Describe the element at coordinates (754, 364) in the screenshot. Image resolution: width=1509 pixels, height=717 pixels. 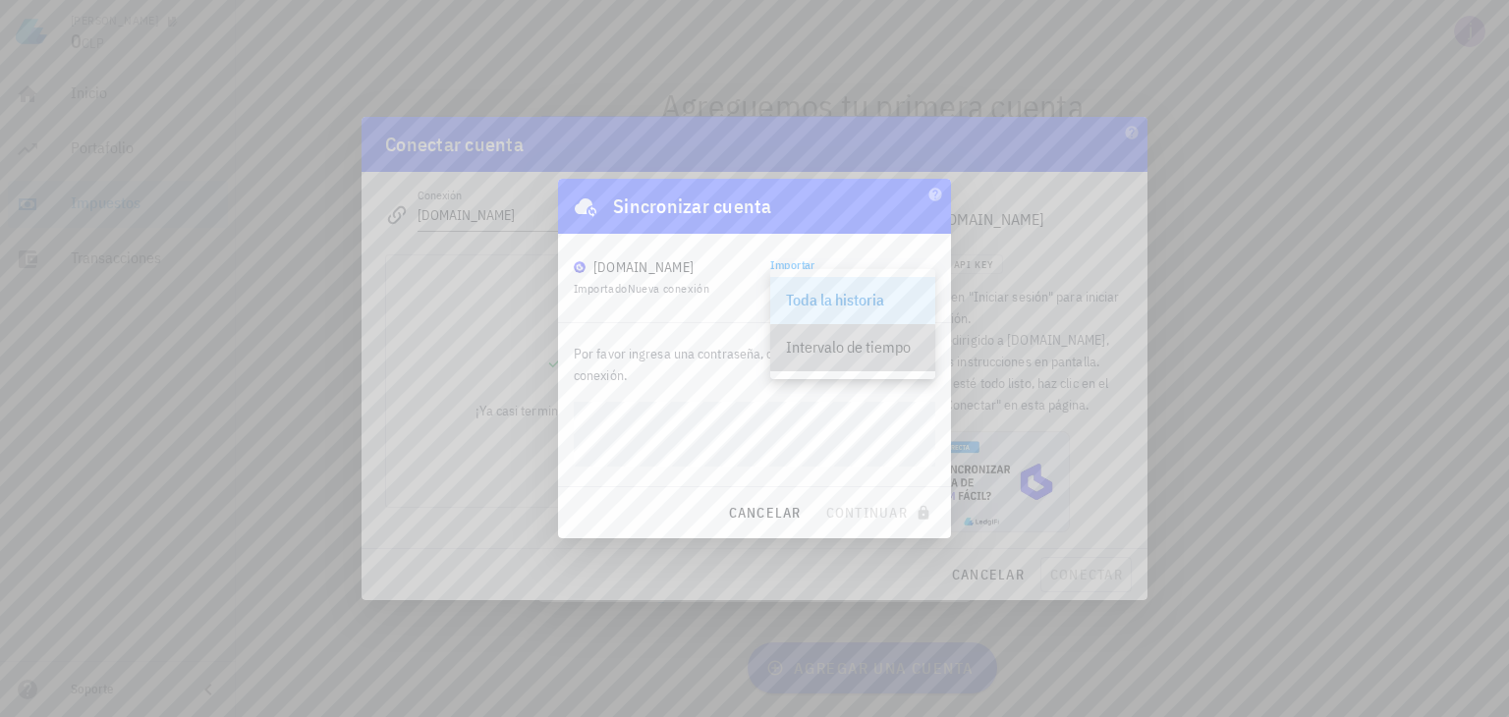
I see `p: Por favor ingresa una contraseña, con ella encriptaremos la conexión.` at that location.